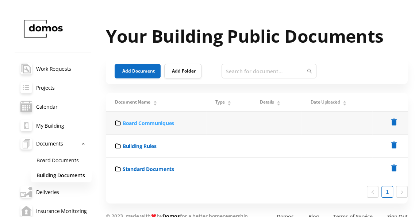 This screenshot has height=217, width=415. What do you see at coordinates (220, 102) in the screenshot?
I see `span: Type` at bounding box center [220, 102].